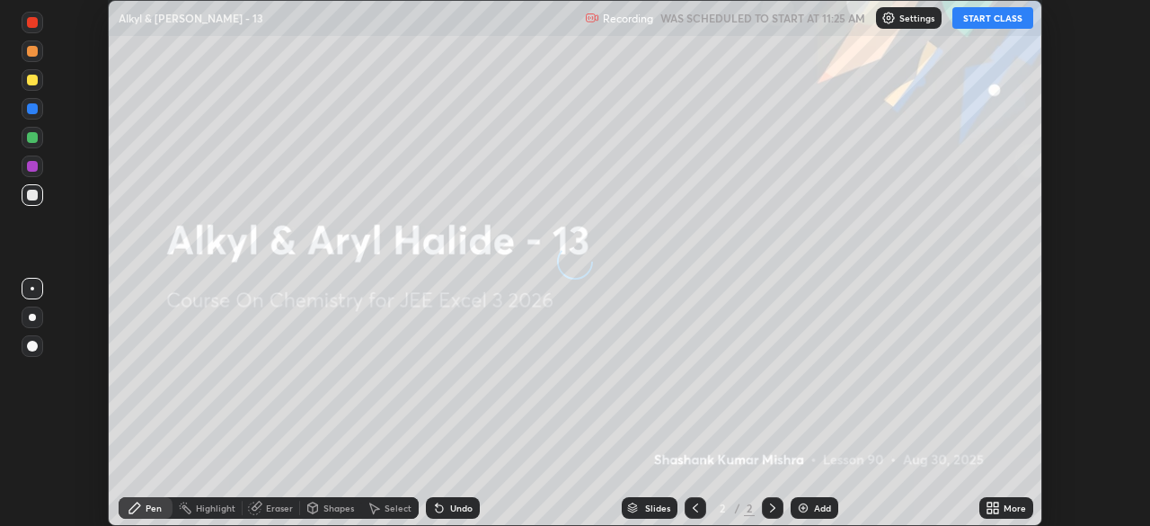 The image size is (1150, 526). I want to click on p: Settings, so click(916, 18).